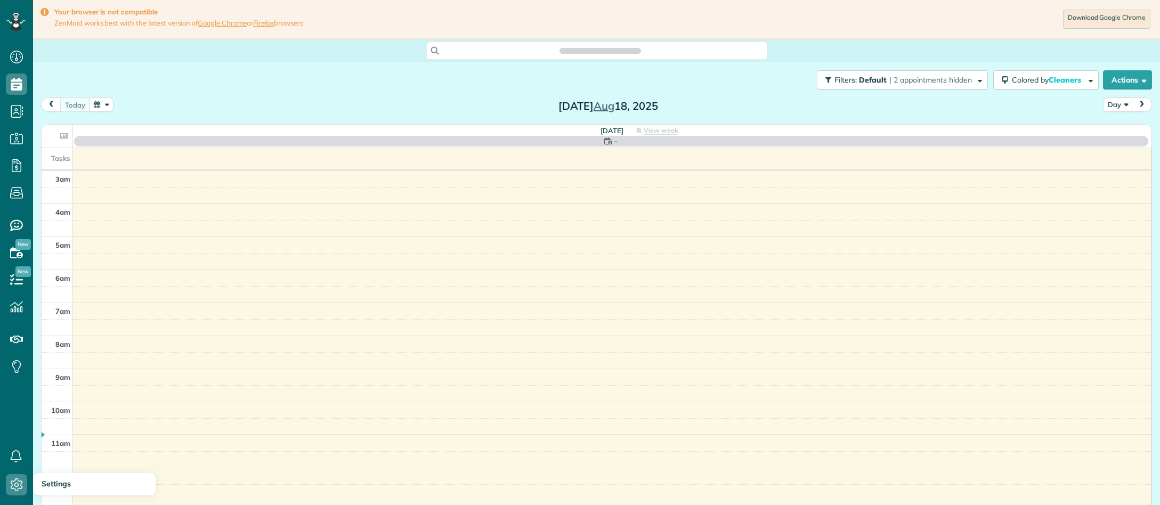 The height and width of the screenshot is (505, 1160). I want to click on a: Google Chrome, so click(222, 23).